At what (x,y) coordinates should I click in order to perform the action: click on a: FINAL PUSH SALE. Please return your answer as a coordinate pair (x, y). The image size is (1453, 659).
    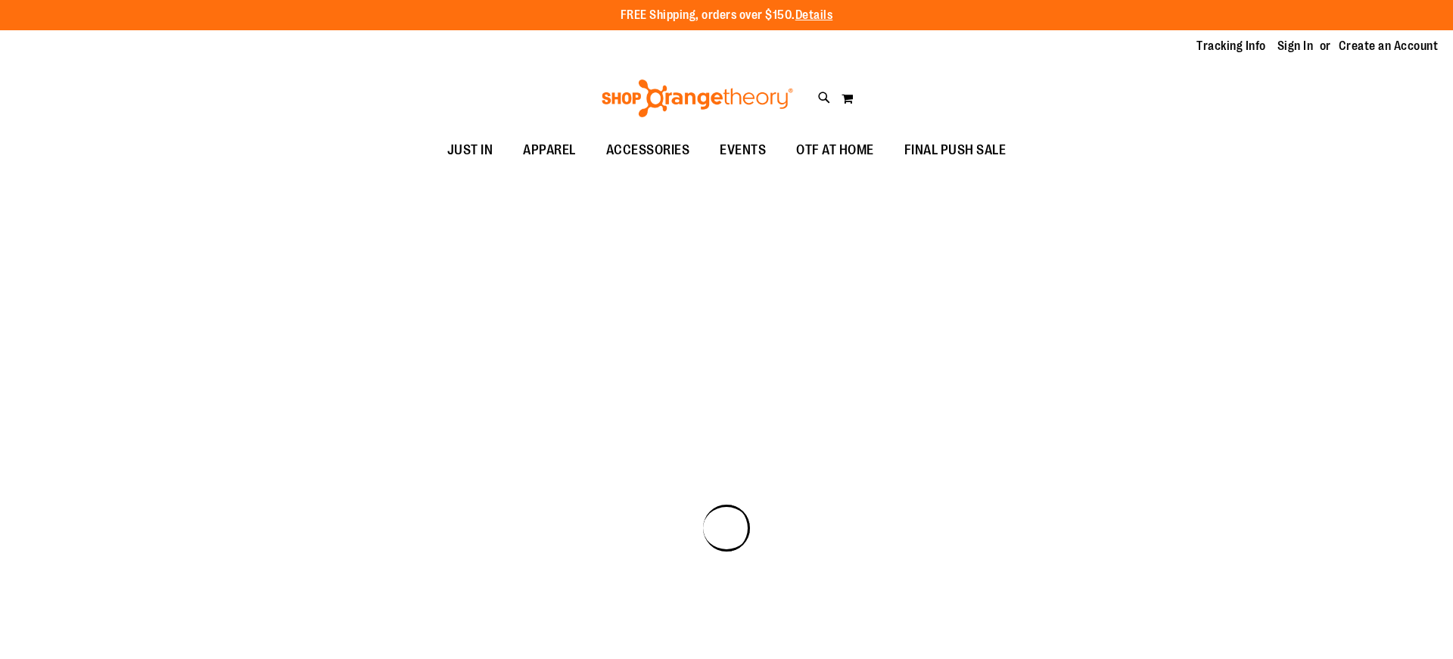
    Looking at the image, I should click on (955, 151).